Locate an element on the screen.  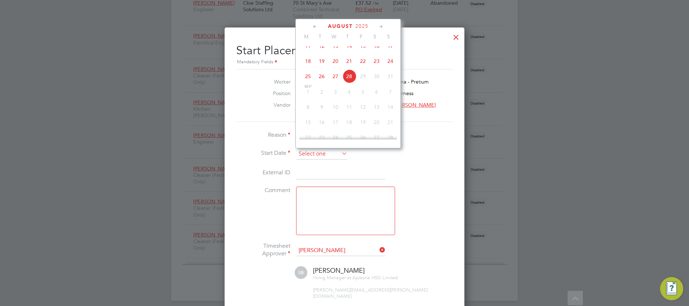
label: Comment is located at coordinates (263, 190).